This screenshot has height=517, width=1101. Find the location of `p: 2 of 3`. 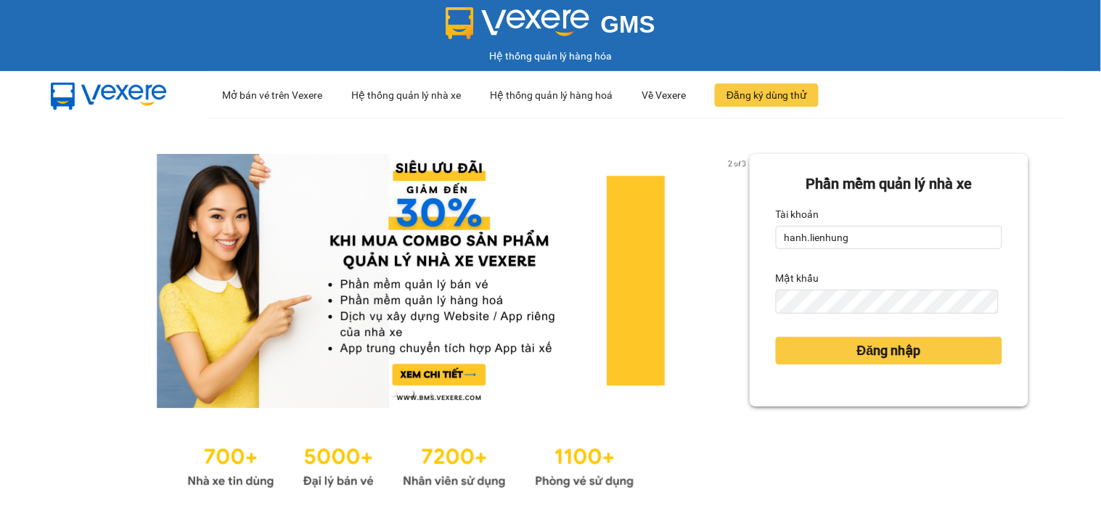

p: 2 of 3 is located at coordinates (737, 163).